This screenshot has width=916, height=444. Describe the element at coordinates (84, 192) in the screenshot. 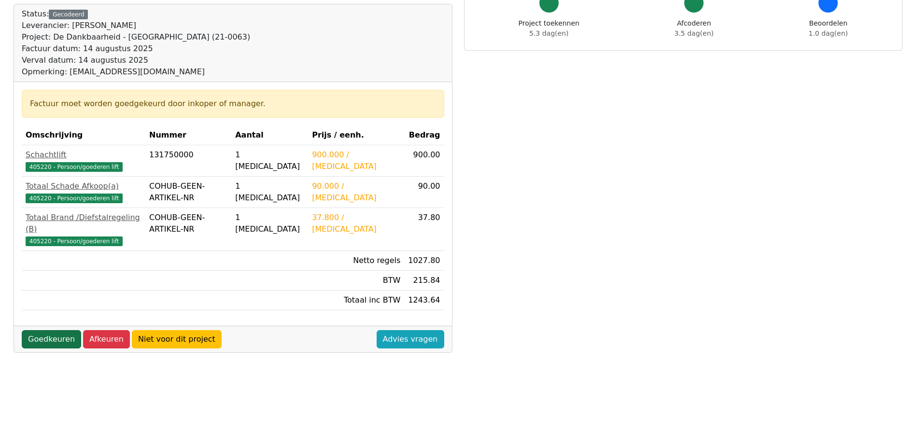

I see `a: Totaal Schade Afkoop(a)405220 - Persoon/goederen lift` at that location.